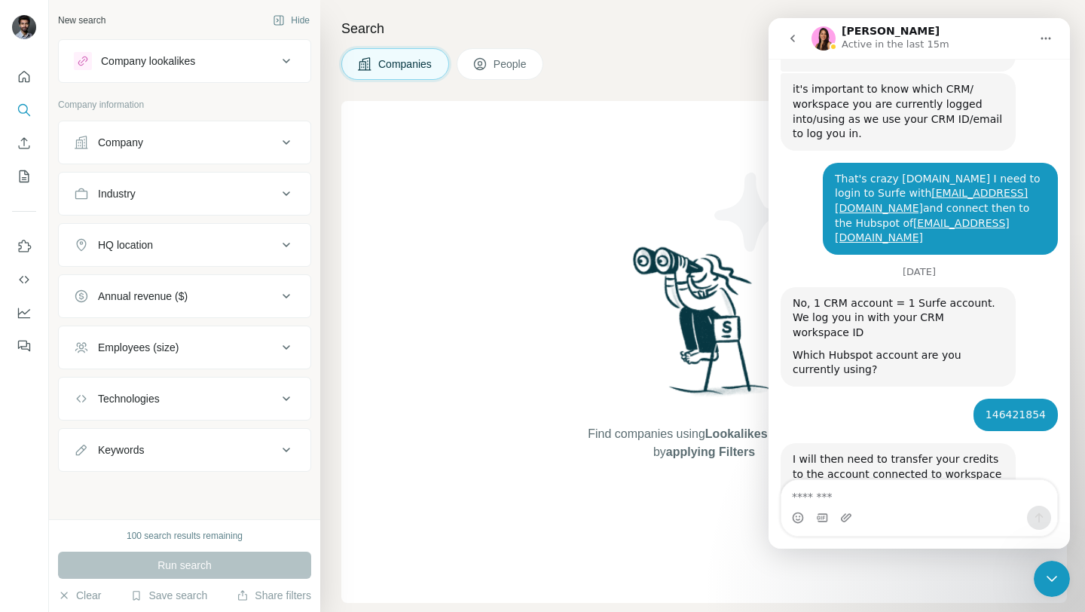 Image resolution: width=1085 pixels, height=612 pixels. What do you see at coordinates (130, 478) in the screenshot?
I see `div: I will then need to transfer your credits to the account connected to workspace 146421854Are you ...` at bounding box center [130, 478].